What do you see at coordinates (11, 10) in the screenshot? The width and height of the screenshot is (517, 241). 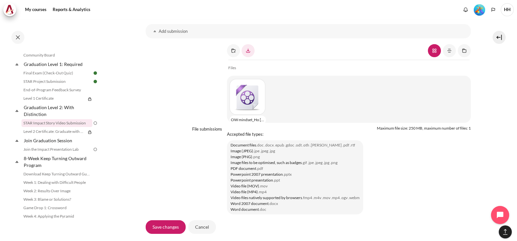 I see `a: Architeck Architeck` at bounding box center [11, 10].